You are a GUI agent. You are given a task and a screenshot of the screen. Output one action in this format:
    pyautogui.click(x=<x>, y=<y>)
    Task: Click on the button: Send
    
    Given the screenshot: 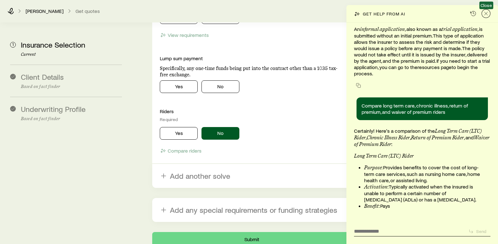 What is the action you would take?
    pyautogui.click(x=478, y=232)
    